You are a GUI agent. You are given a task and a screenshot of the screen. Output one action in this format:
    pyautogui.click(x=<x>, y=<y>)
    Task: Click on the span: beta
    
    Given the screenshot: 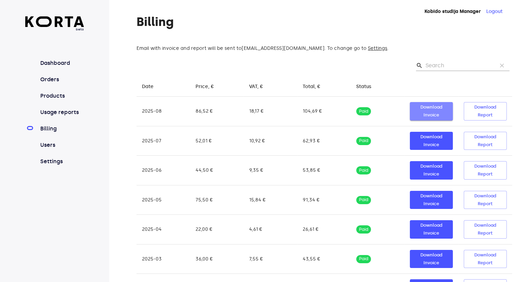 What is the action you would take?
    pyautogui.click(x=55, y=29)
    